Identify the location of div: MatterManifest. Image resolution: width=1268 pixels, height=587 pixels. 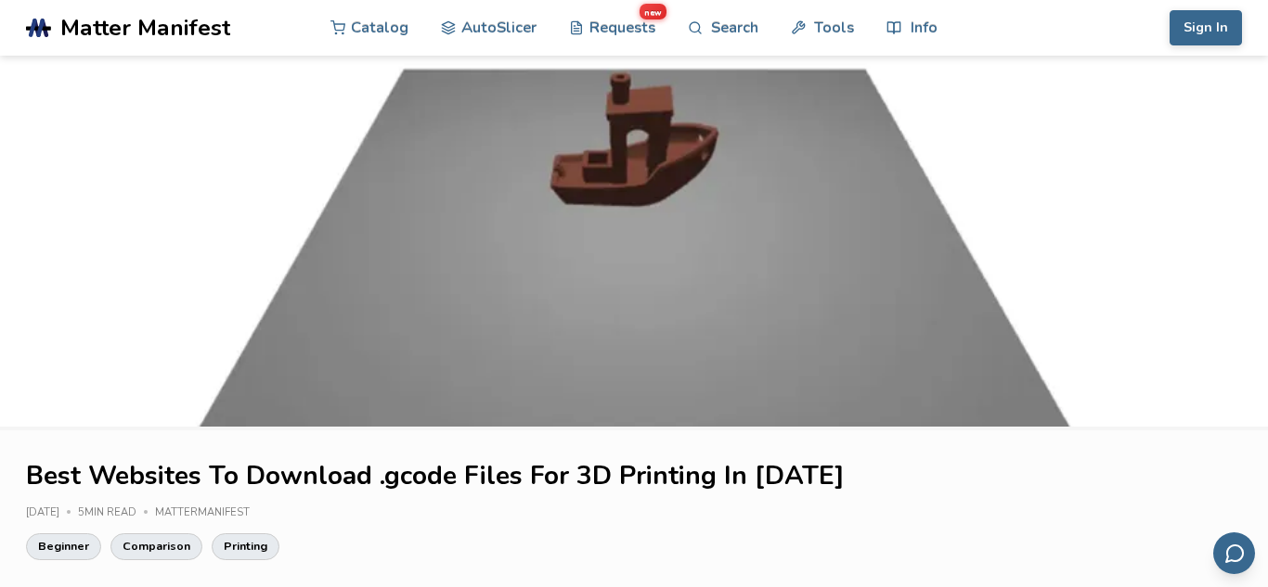
(209, 513).